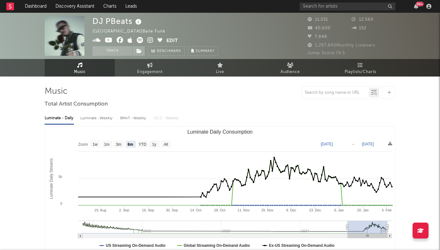 This screenshot has height=250, width=440. What do you see at coordinates (290, 72) in the screenshot?
I see `span: Audience` at bounding box center [290, 72].